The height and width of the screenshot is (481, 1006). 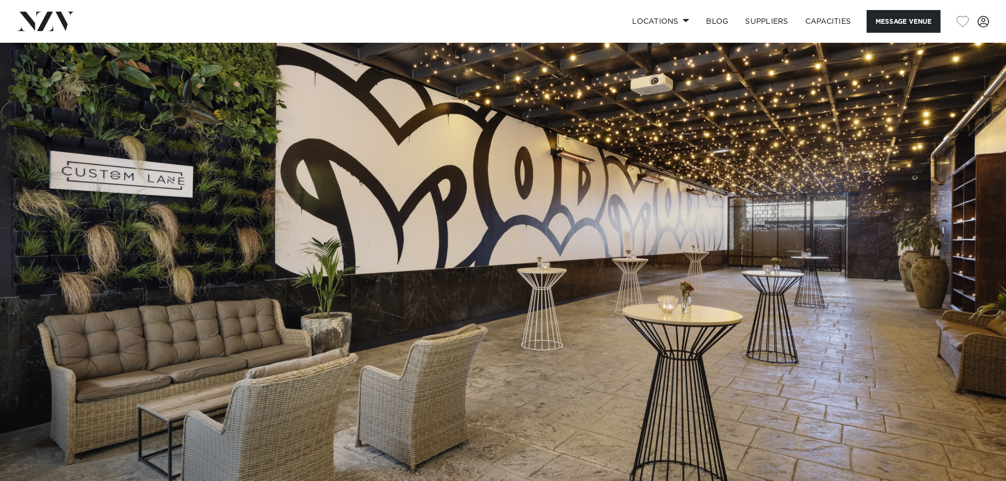 What do you see at coordinates (717, 21) in the screenshot?
I see `a: BLOG` at bounding box center [717, 21].